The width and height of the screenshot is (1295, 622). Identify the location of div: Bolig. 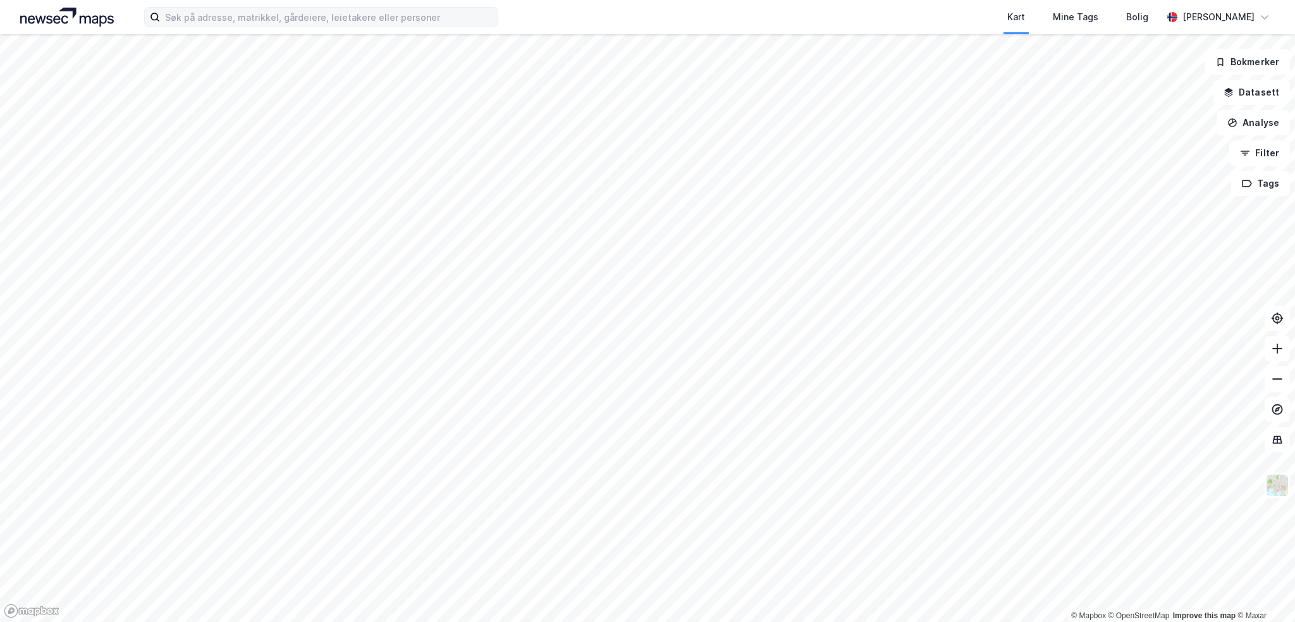
(1137, 17).